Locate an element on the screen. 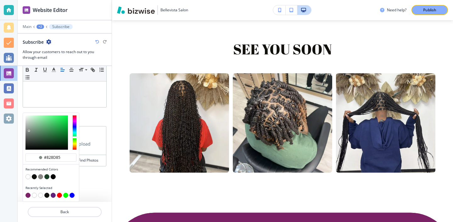  button: Main is located at coordinates (27, 27).